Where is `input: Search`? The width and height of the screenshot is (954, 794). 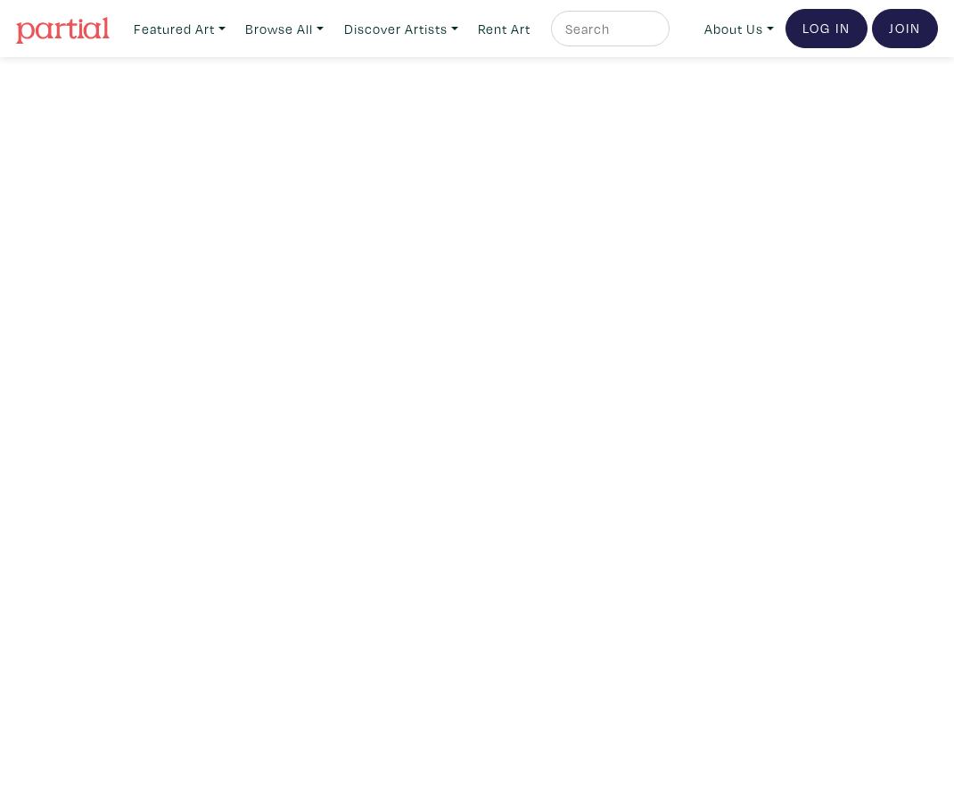
input: Search is located at coordinates (608, 29).